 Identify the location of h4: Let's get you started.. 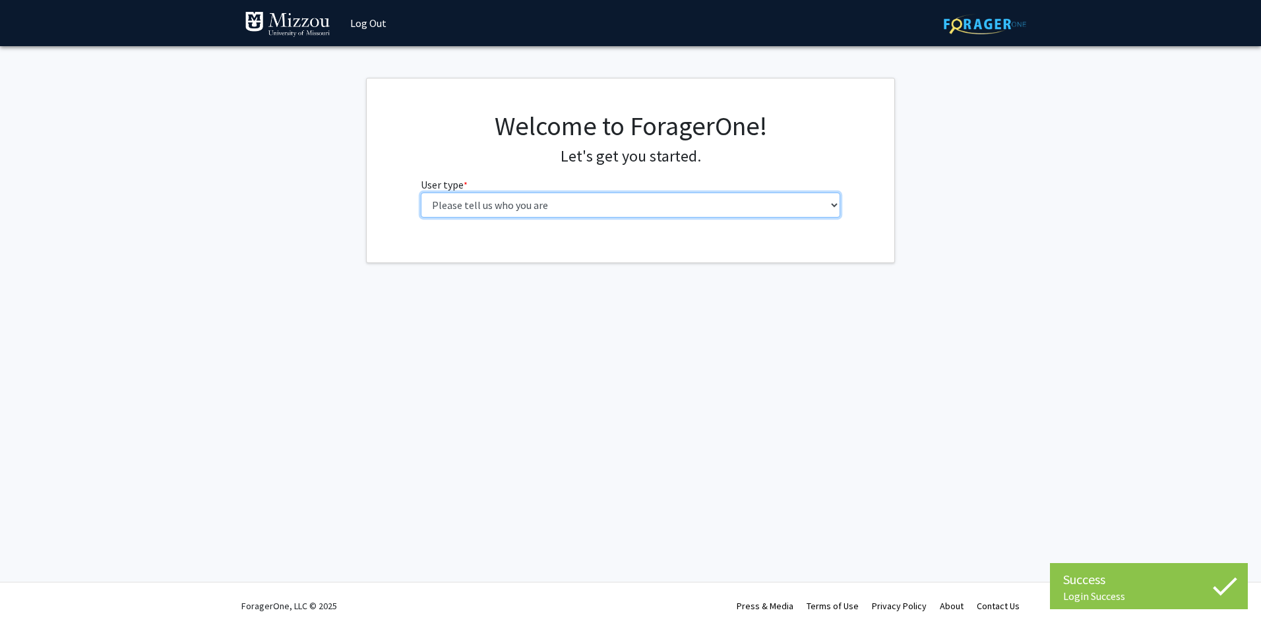
(631, 156).